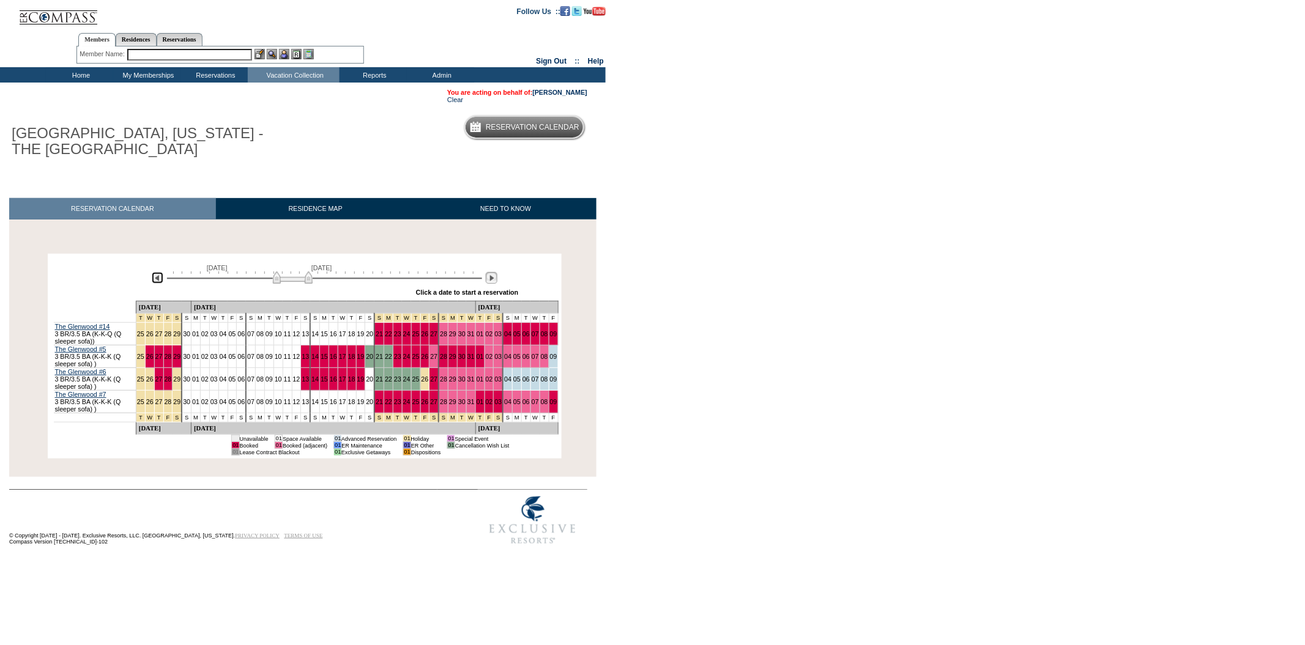  What do you see at coordinates (259, 54) in the screenshot?
I see `img: b_edit.gif` at bounding box center [259, 54].